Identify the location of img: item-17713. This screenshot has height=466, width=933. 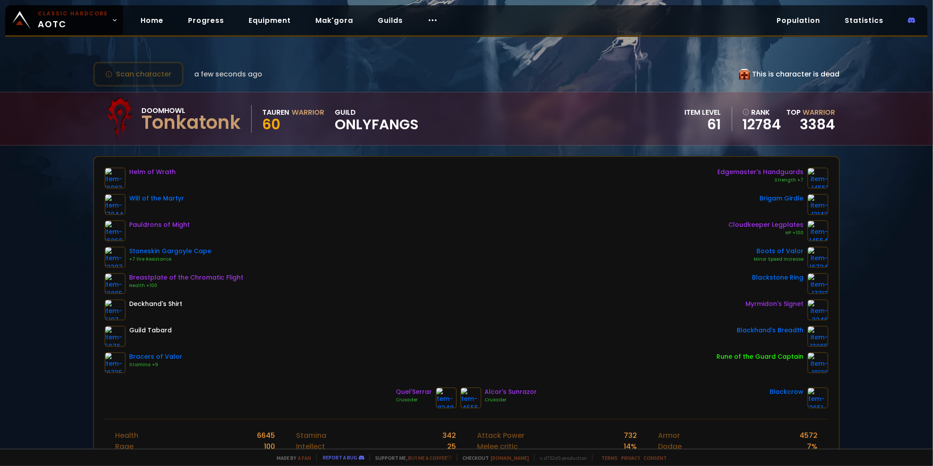
(818, 283).